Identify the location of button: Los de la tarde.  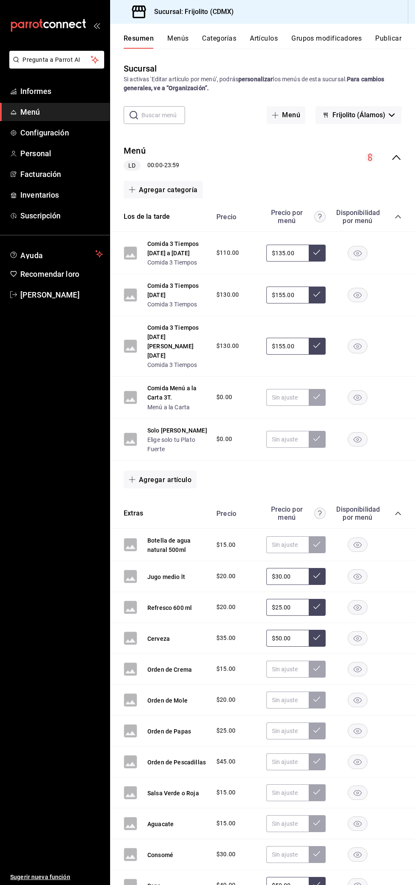
(147, 217).